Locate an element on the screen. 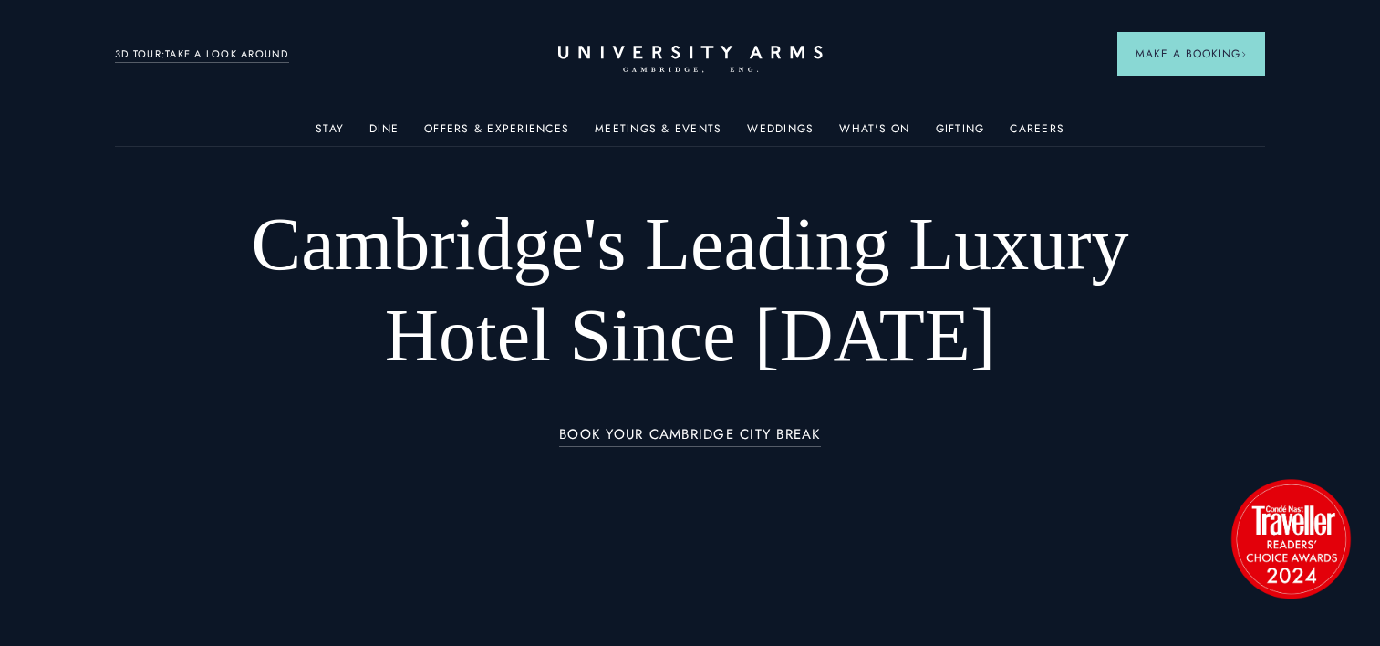 The width and height of the screenshot is (1380, 646). a: Weddings is located at coordinates (780, 134).